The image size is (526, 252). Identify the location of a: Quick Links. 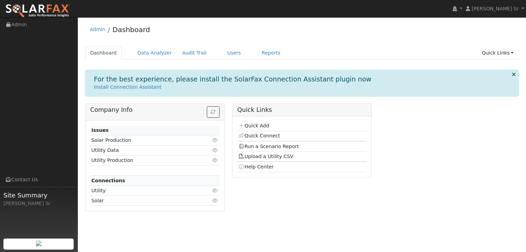
(498, 53).